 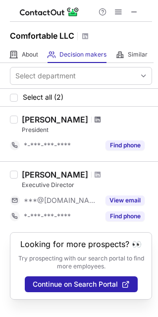 What do you see at coordinates (87, 185) in the screenshot?
I see `div: Executive Director` at bounding box center [87, 185].